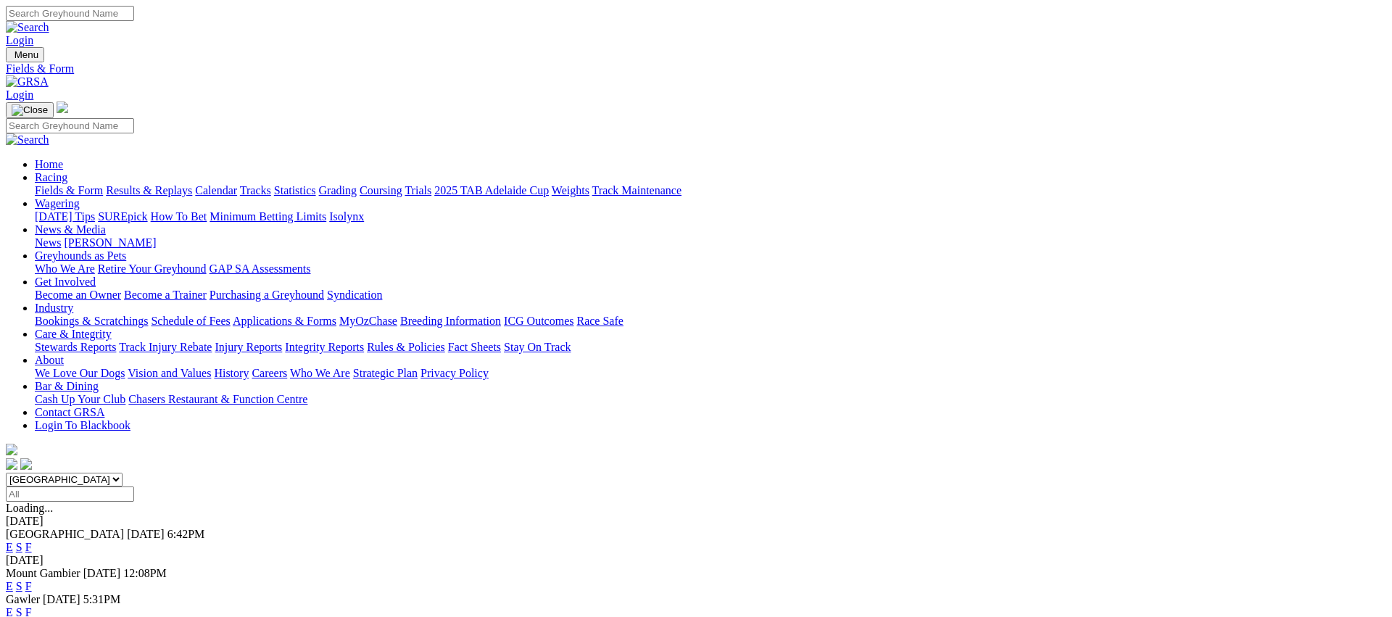 The width and height of the screenshot is (1392, 617). What do you see at coordinates (26, 54) in the screenshot?
I see `span: Menu` at bounding box center [26, 54].